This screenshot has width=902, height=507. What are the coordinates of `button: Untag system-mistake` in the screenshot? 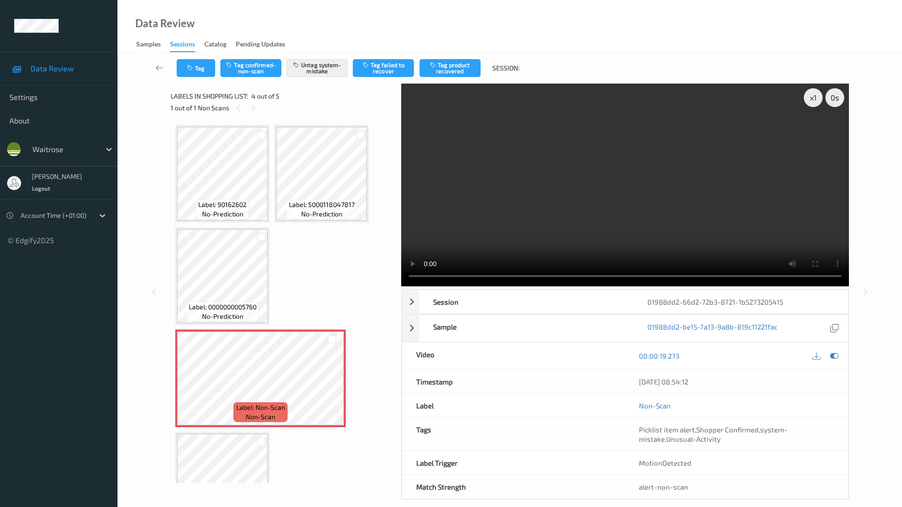 It's located at (317, 68).